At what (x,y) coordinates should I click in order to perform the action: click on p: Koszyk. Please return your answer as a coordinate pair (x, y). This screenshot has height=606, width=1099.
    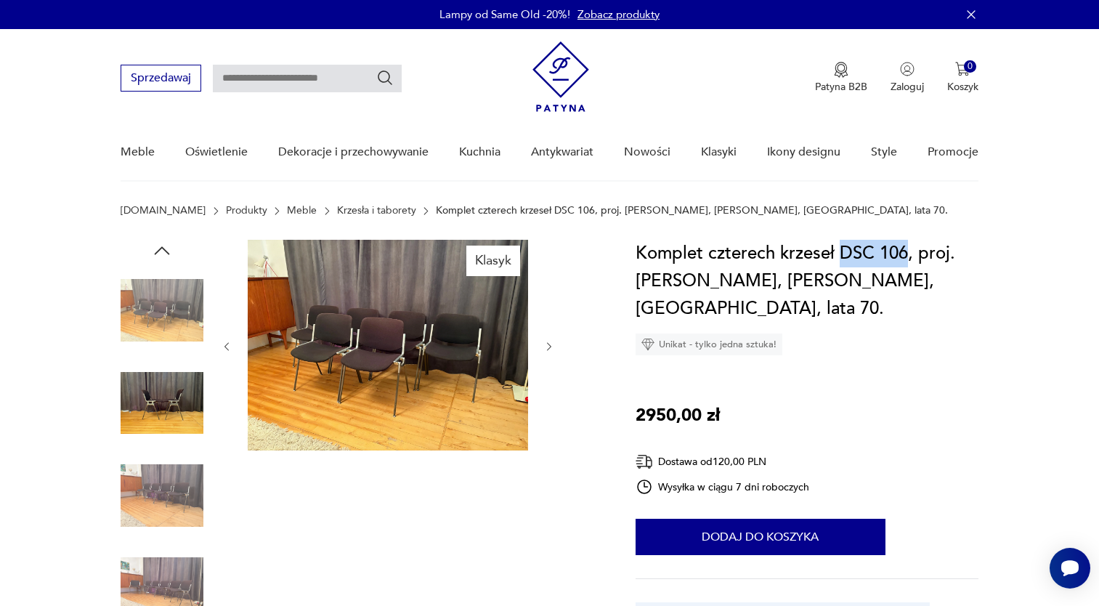
    Looking at the image, I should click on (963, 86).